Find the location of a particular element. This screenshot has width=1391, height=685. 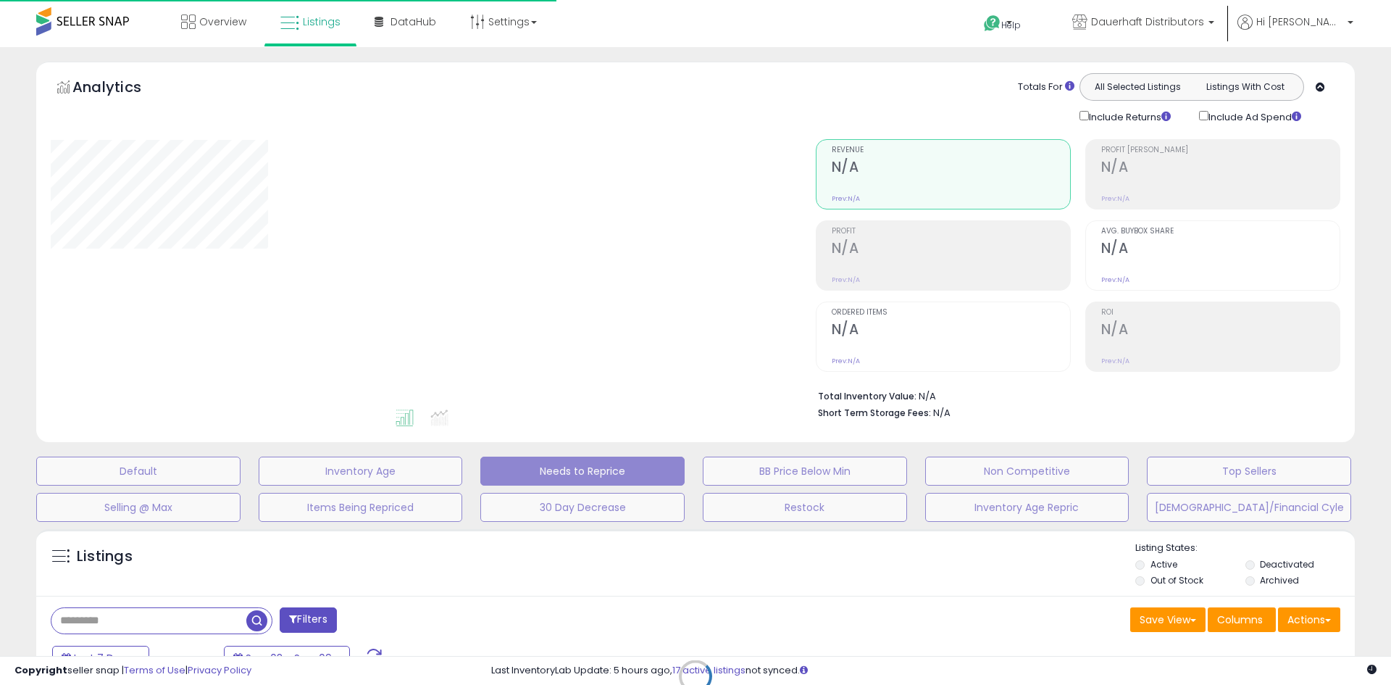

a: Help is located at coordinates (1011, 25).